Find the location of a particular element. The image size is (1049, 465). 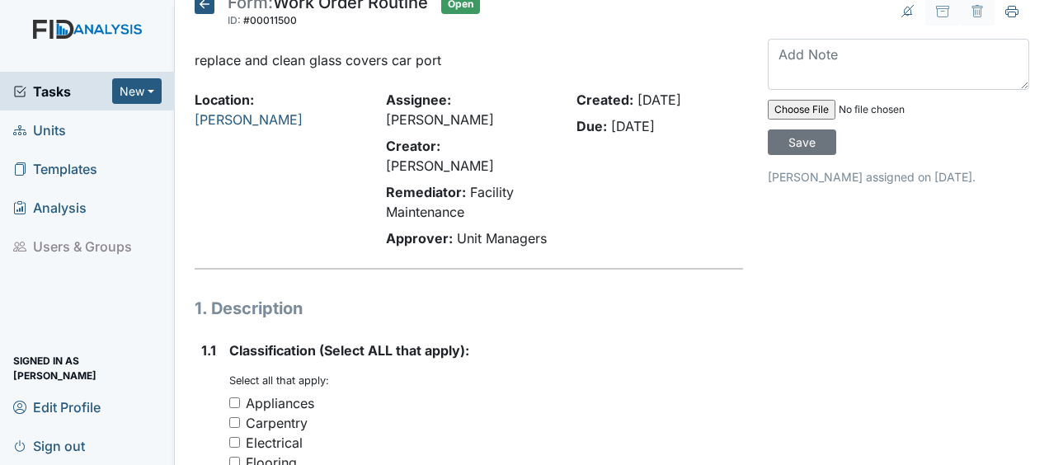

div: Carpentry is located at coordinates (276, 423).